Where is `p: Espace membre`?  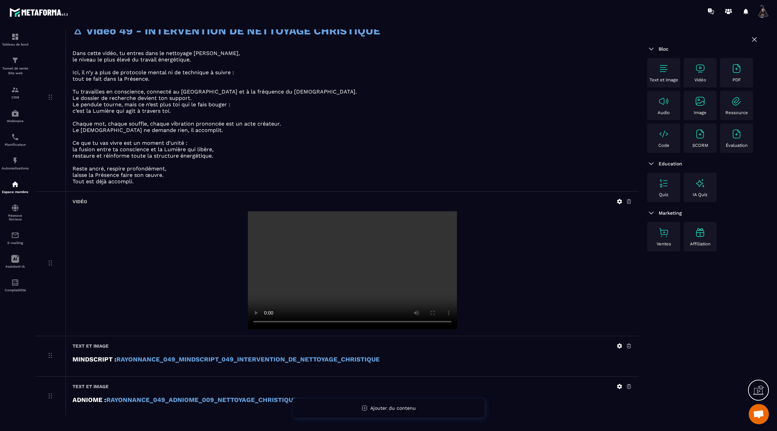
p: Espace membre is located at coordinates (15, 192).